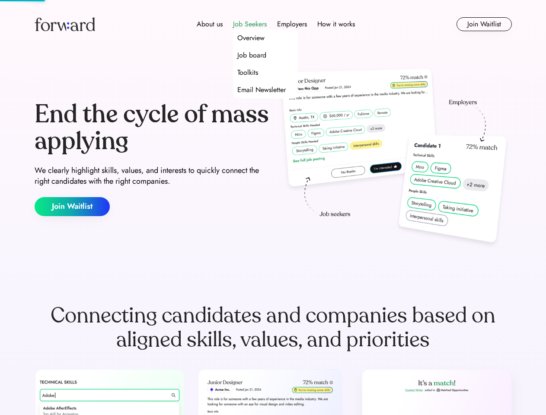 This screenshot has height=415, width=546. What do you see at coordinates (273, 328) in the screenshot?
I see `div: Connecting candidates and companies based on aligned skills, values, and priorities` at bounding box center [273, 328].